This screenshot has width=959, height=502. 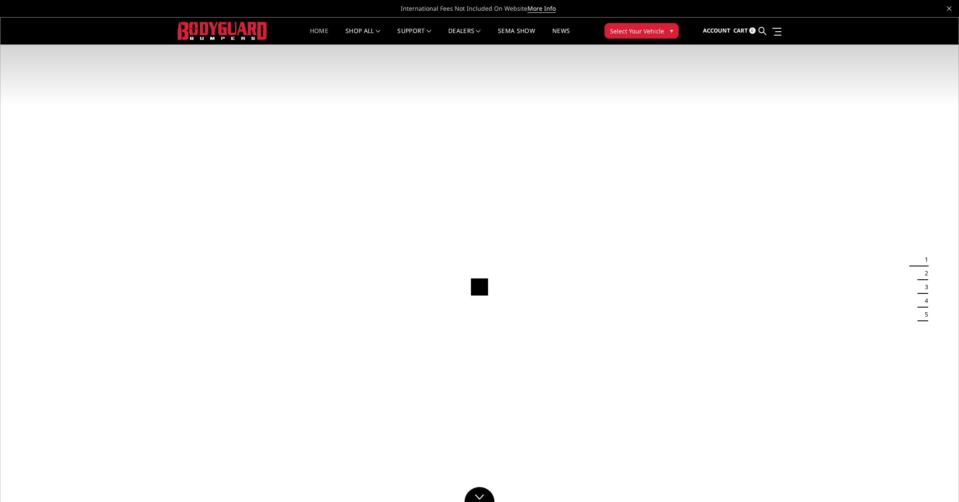 I want to click on span: Cart, so click(x=741, y=30).